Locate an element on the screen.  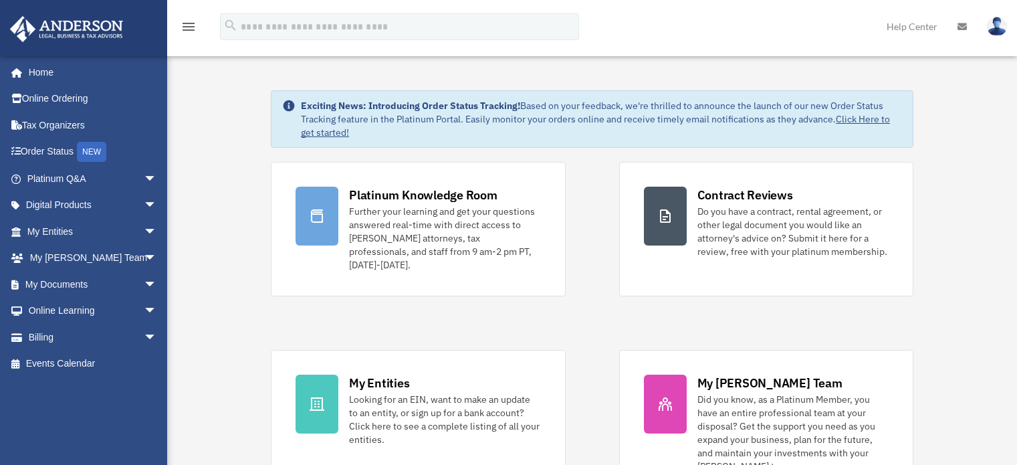
a: Platinum Q&Aarrow_drop_down is located at coordinates (93, 179).